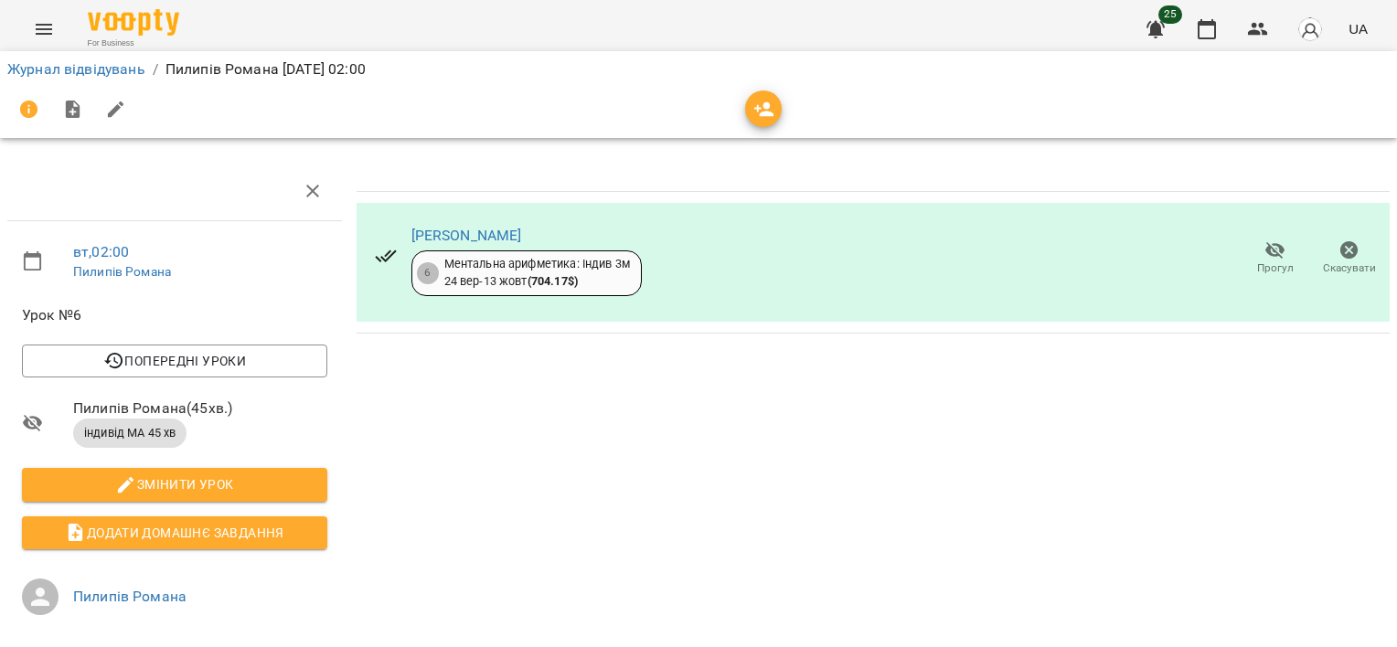  I want to click on span: Прогул, so click(1276, 268).